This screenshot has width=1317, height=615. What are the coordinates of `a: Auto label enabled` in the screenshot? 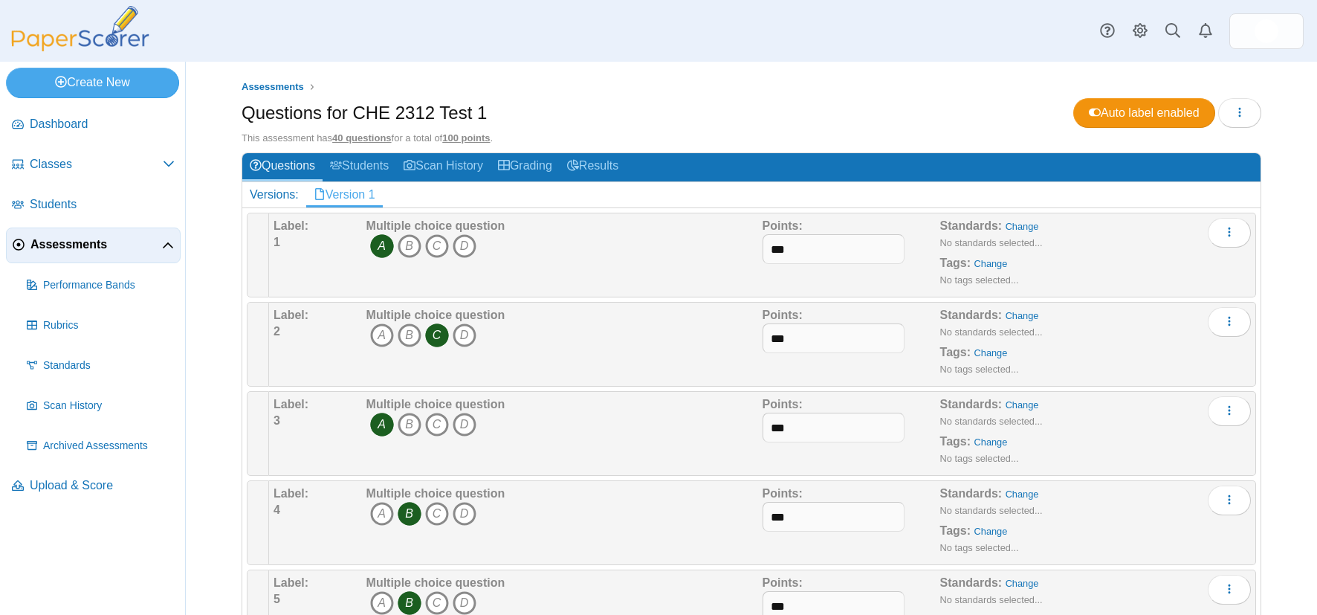 It's located at (1144, 113).